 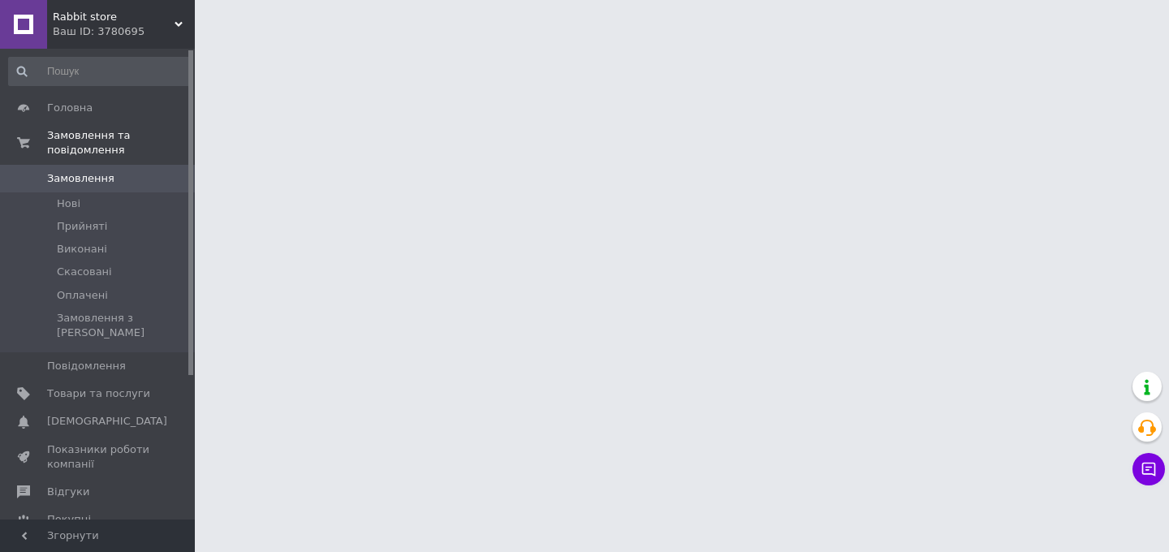 What do you see at coordinates (1148, 469) in the screenshot?
I see `button: Чат з покупцем` at bounding box center [1148, 469].